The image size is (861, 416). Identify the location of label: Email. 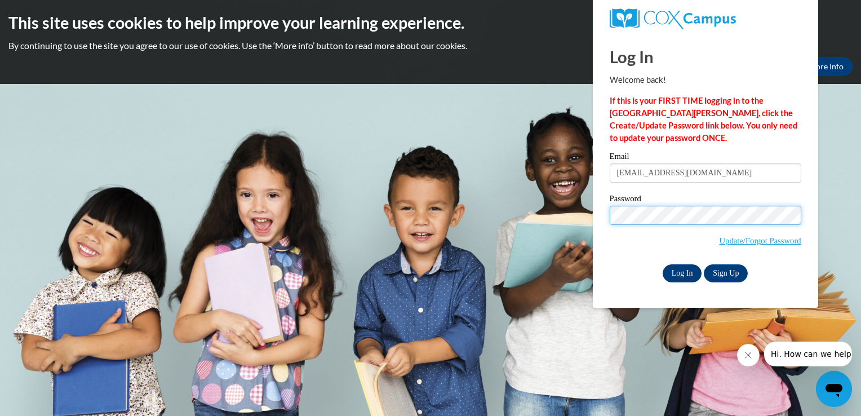
(705, 158).